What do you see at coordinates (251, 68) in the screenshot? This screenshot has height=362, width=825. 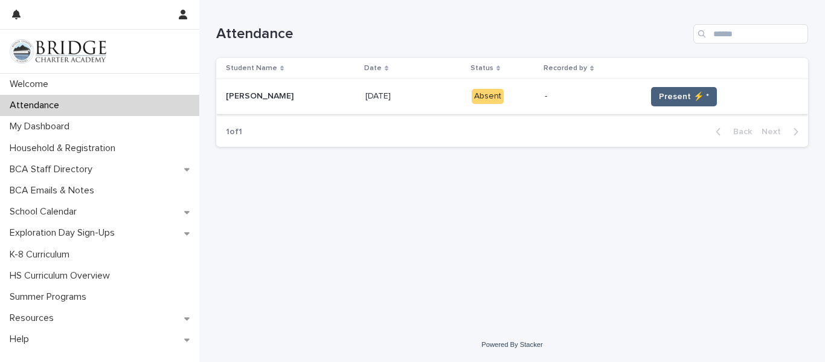 I see `p: Student Name` at bounding box center [251, 68].